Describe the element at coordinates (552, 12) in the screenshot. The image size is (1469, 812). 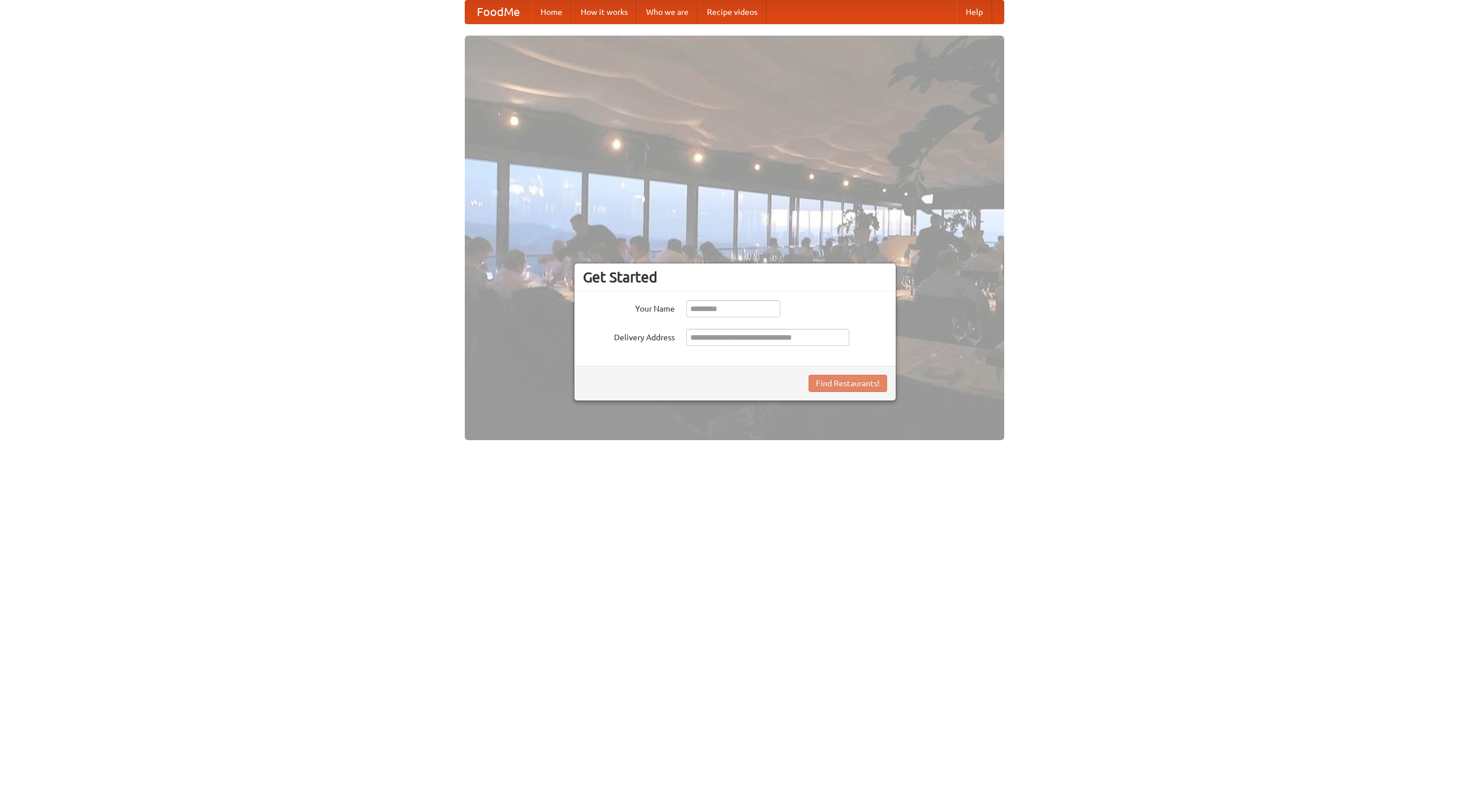
I see `a: Home` at that location.